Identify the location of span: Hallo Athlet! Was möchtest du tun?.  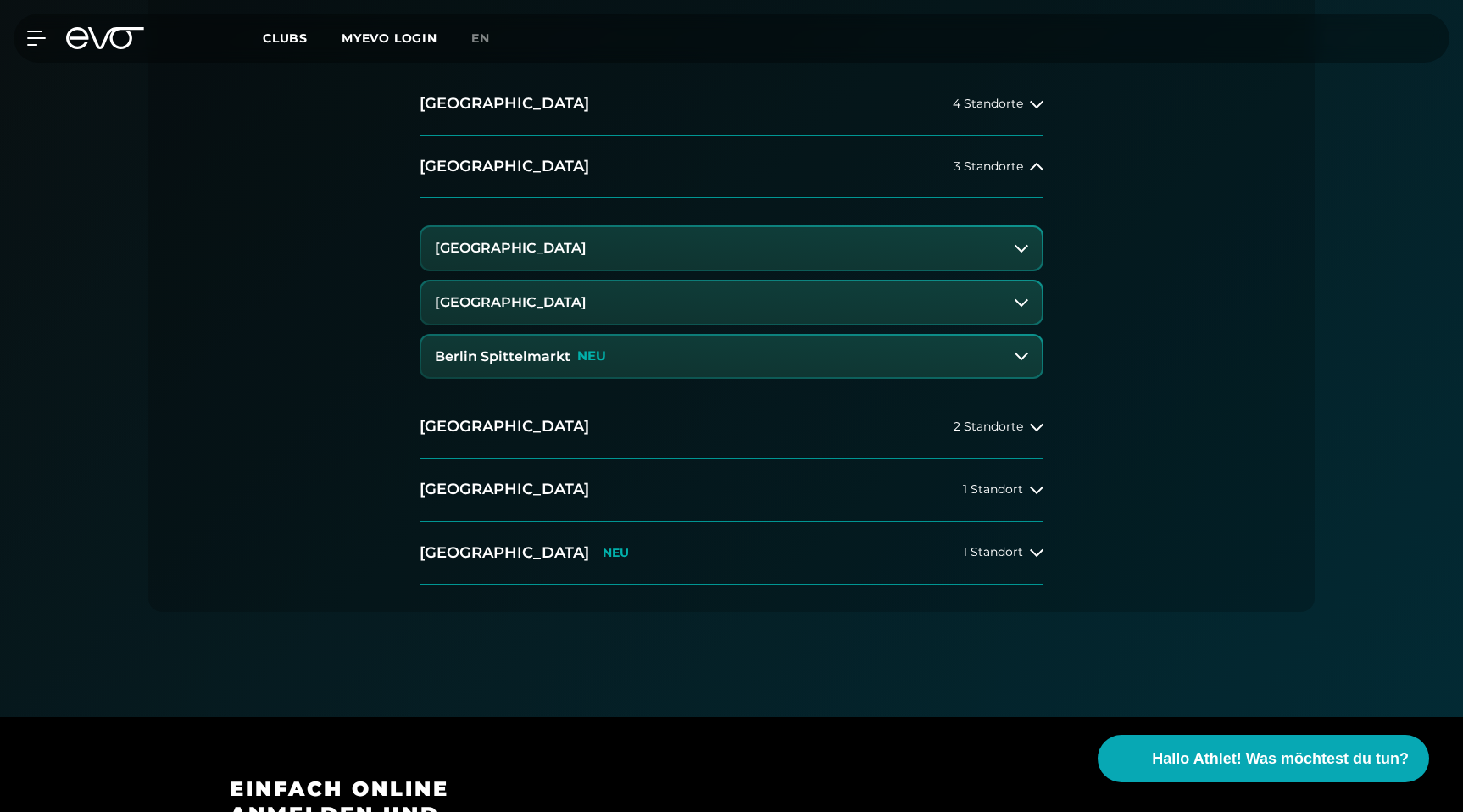
(1280, 758).